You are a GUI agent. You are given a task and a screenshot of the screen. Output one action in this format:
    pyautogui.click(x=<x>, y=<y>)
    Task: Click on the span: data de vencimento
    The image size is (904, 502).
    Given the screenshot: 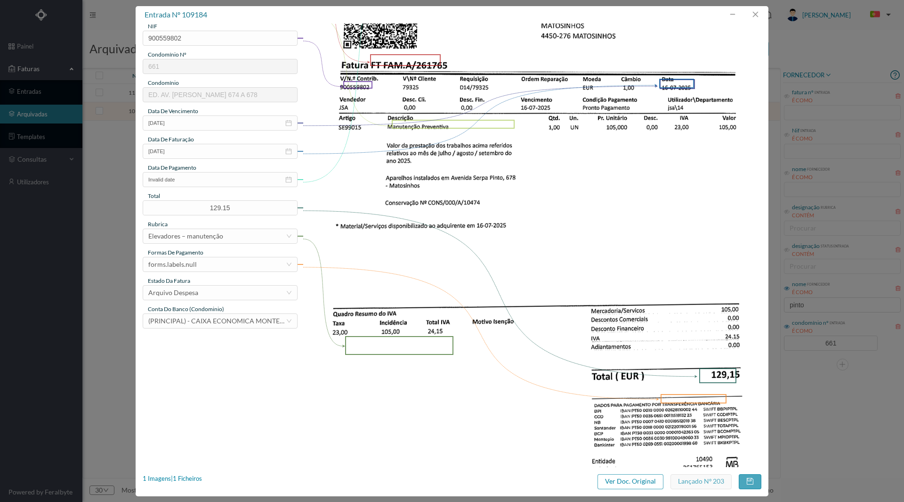 What is the action you would take?
    pyautogui.click(x=173, y=111)
    